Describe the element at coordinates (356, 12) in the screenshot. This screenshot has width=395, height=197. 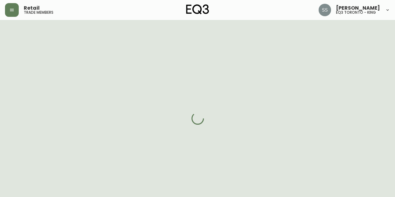
I see `h5: eq3 toronto - king` at that location.